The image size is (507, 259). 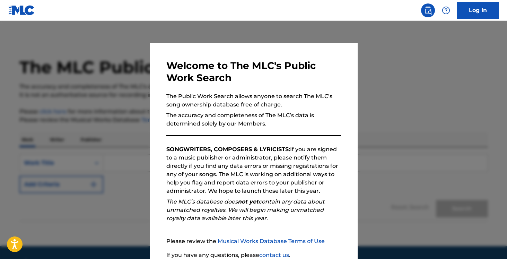 What do you see at coordinates (254, 170) in the screenshot?
I see `p: If you are signed to a music publisher or administrator, please notify them directly if you find ...` at bounding box center [254, 170].